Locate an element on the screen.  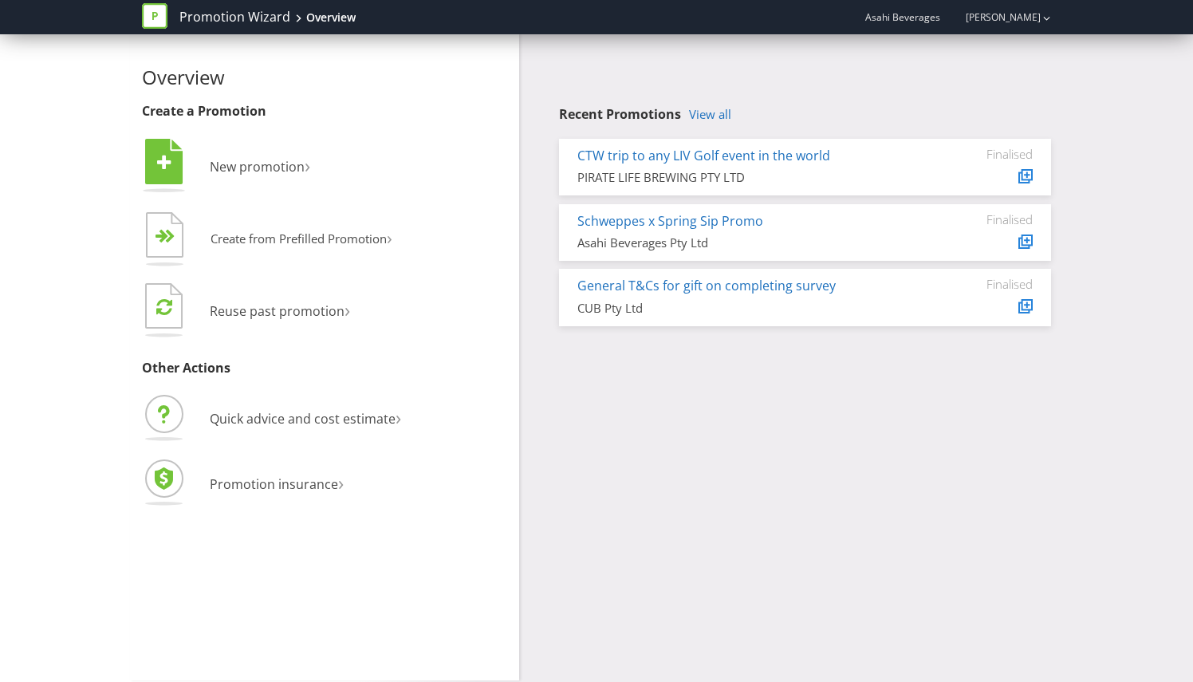
span: Promotion insurance is located at coordinates (274, 484).